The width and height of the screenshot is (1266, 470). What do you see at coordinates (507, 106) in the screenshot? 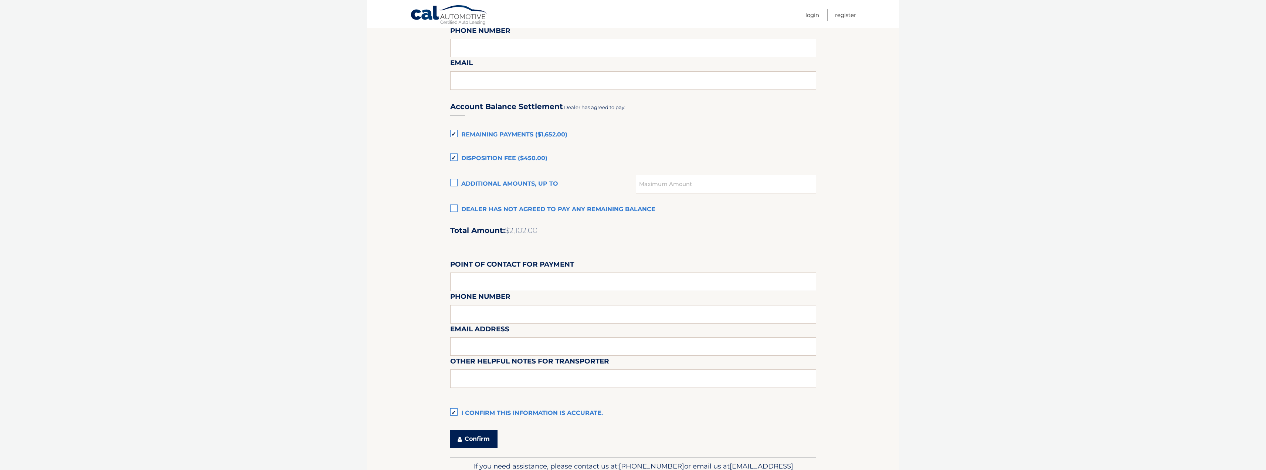
I see `h3: Account Balance Settlement` at bounding box center [507, 106].